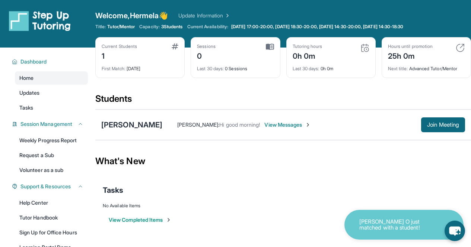 This screenshot has height=247, width=471. I want to click on div: 1, so click(119, 55).